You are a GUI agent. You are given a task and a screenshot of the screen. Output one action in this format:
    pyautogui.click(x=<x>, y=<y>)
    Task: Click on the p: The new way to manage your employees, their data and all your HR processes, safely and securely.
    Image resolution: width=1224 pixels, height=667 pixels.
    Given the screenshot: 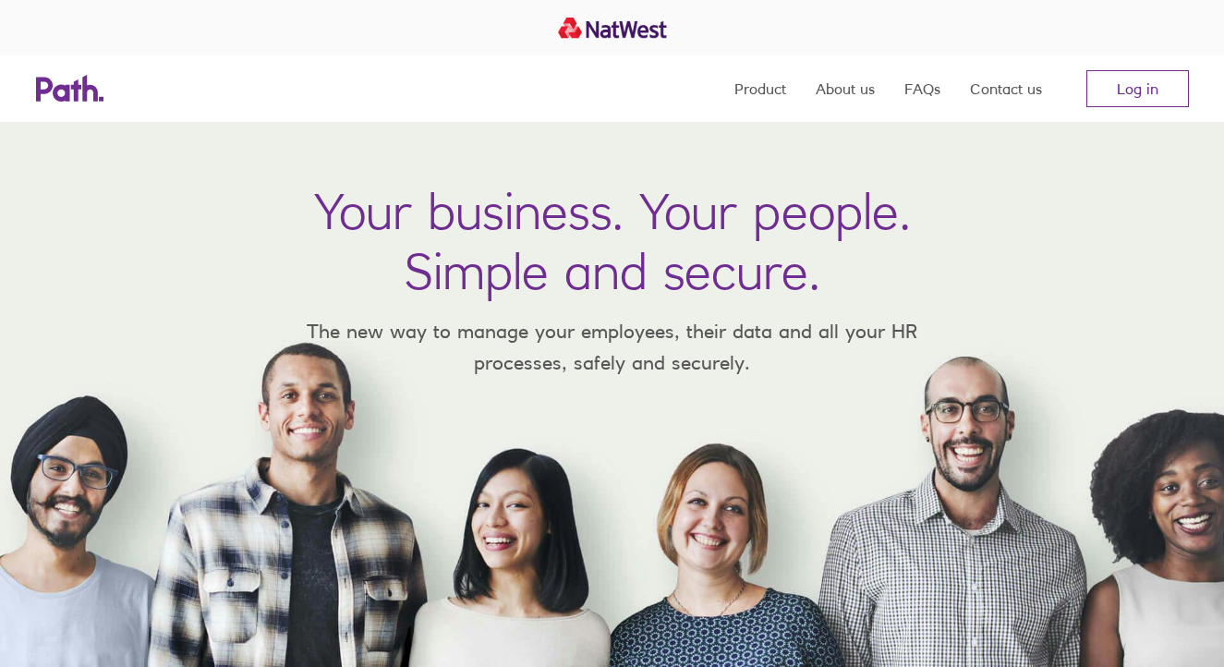 What is the action you would take?
    pyautogui.click(x=612, y=346)
    